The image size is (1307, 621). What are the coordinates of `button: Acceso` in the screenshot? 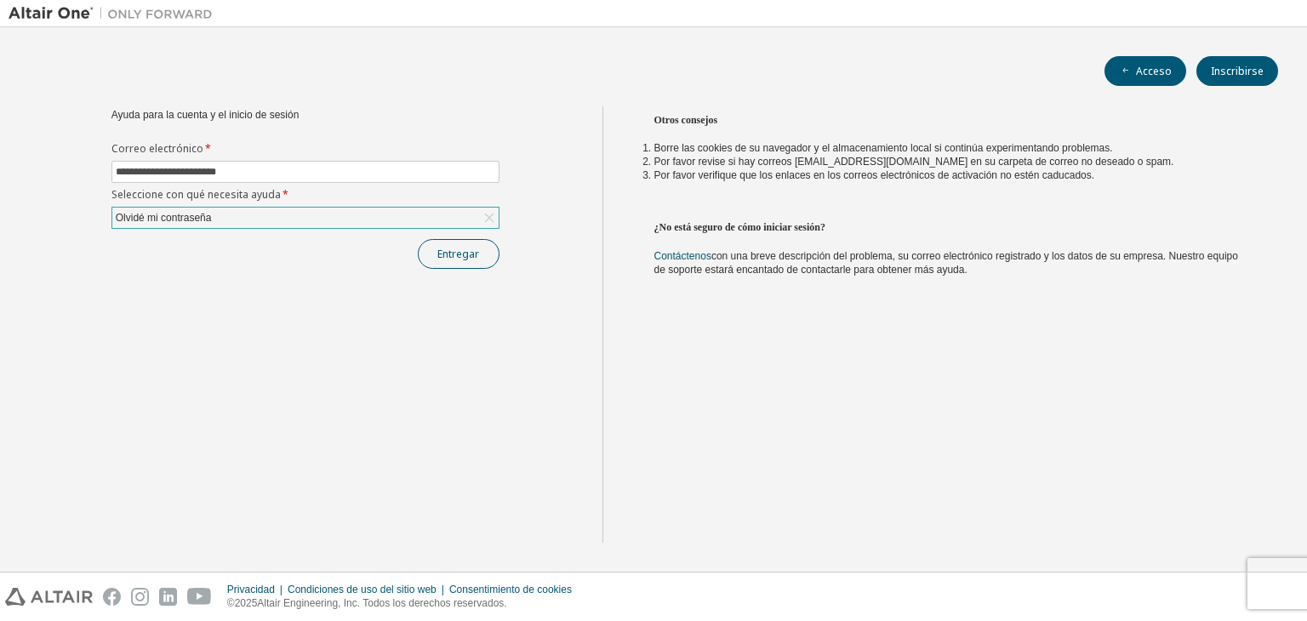 It's located at (1145, 71).